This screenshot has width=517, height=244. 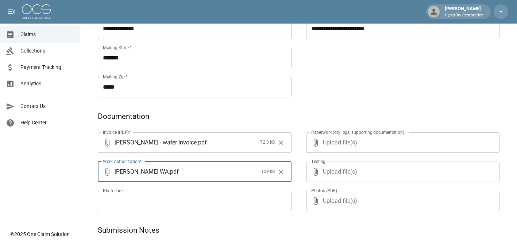 What do you see at coordinates (113, 190) in the screenshot?
I see `label: Photo Link` at bounding box center [113, 190].